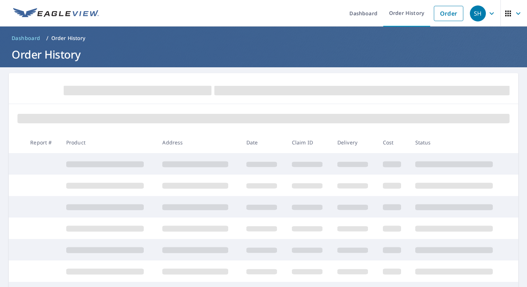  What do you see at coordinates (448, 13) in the screenshot?
I see `a: Order` at bounding box center [448, 13].